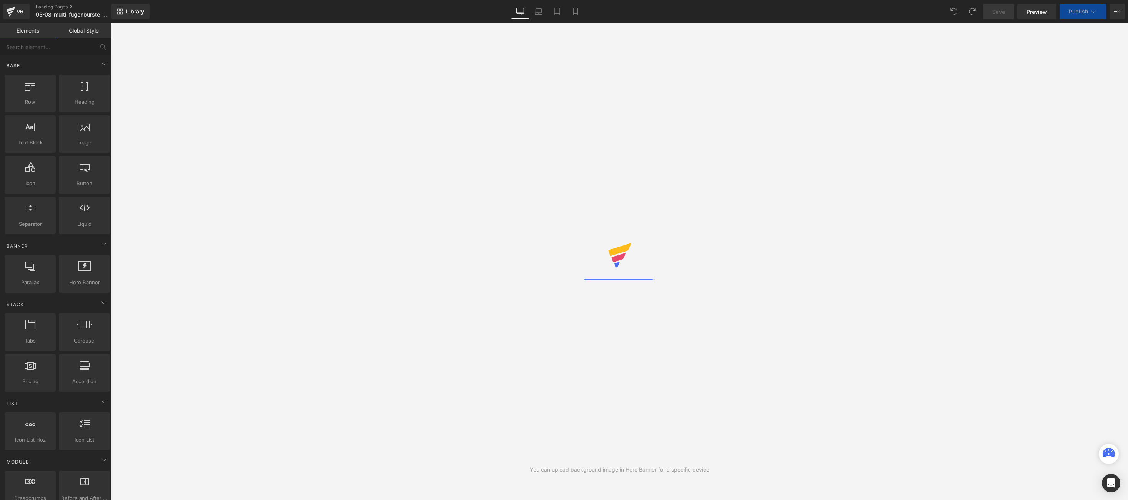  Describe the element at coordinates (1037, 12) in the screenshot. I see `a: Preview` at that location.